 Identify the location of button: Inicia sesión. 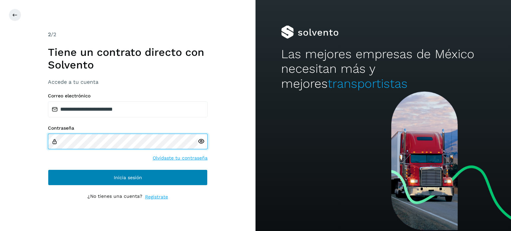
(128, 178).